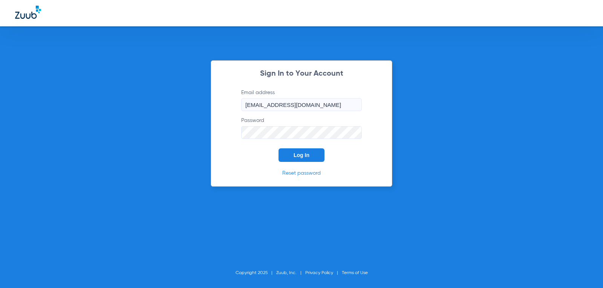  What do you see at coordinates (302, 100) in the screenshot?
I see `label: Email address` at bounding box center [302, 100].